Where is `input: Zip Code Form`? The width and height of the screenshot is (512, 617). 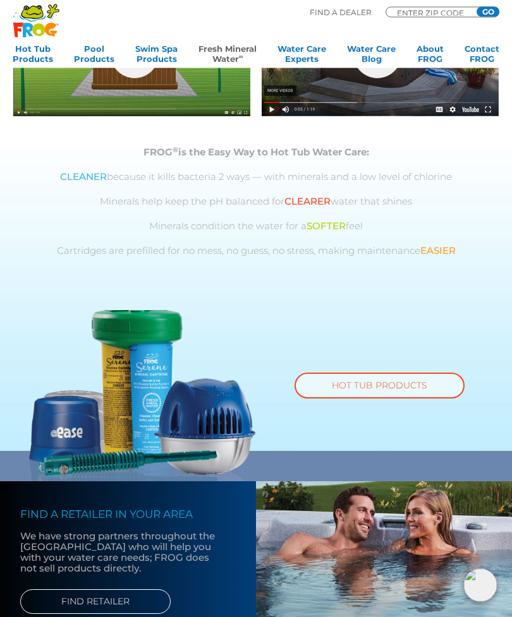
input: Zip Code Form is located at coordinates (434, 13).